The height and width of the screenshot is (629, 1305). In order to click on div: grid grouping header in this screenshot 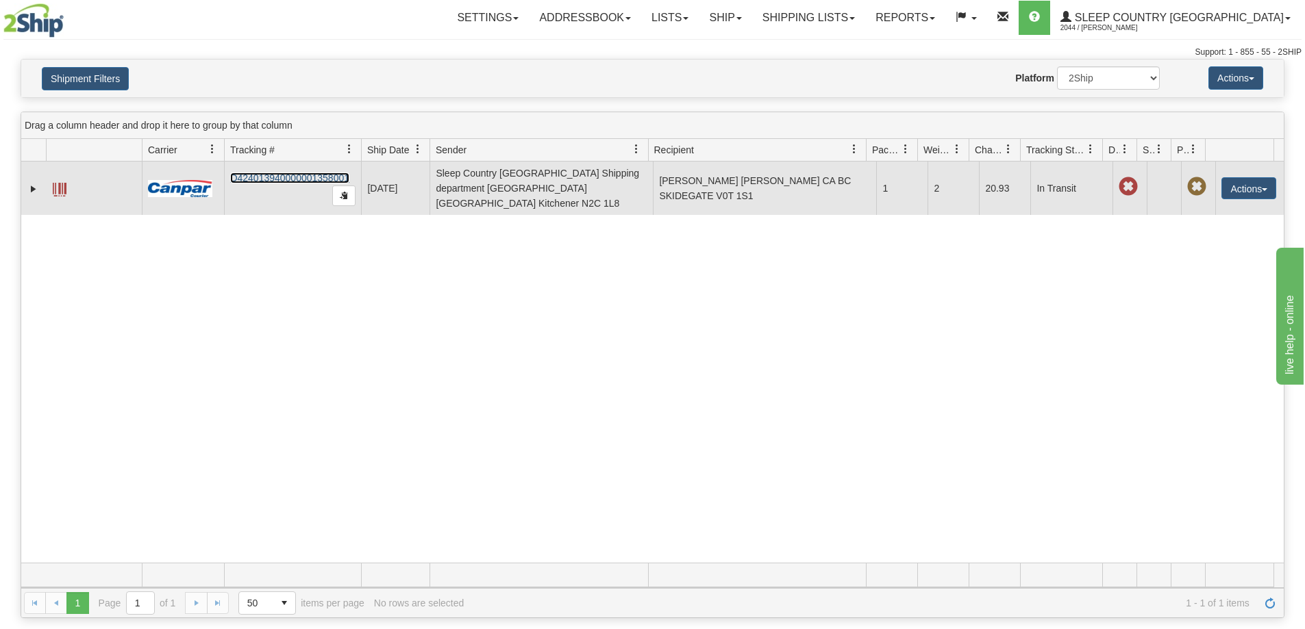, I will do `click(652, 125)`.